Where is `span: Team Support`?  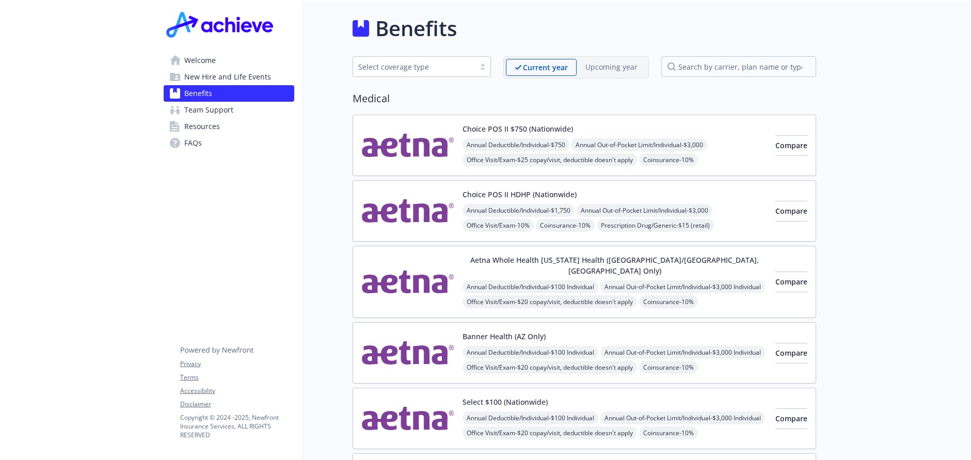 span: Team Support is located at coordinates (209, 110).